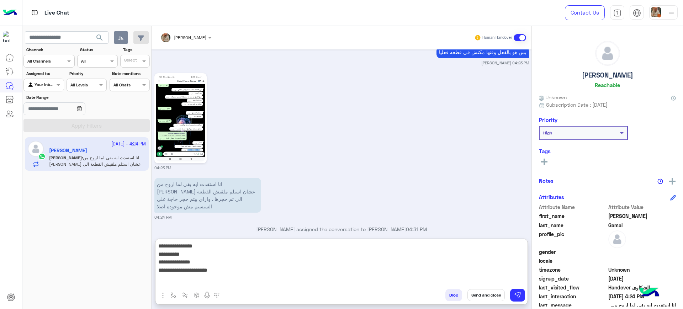  What do you see at coordinates (607, 151) in the screenshot?
I see `h6: Tags` at bounding box center [607, 151].